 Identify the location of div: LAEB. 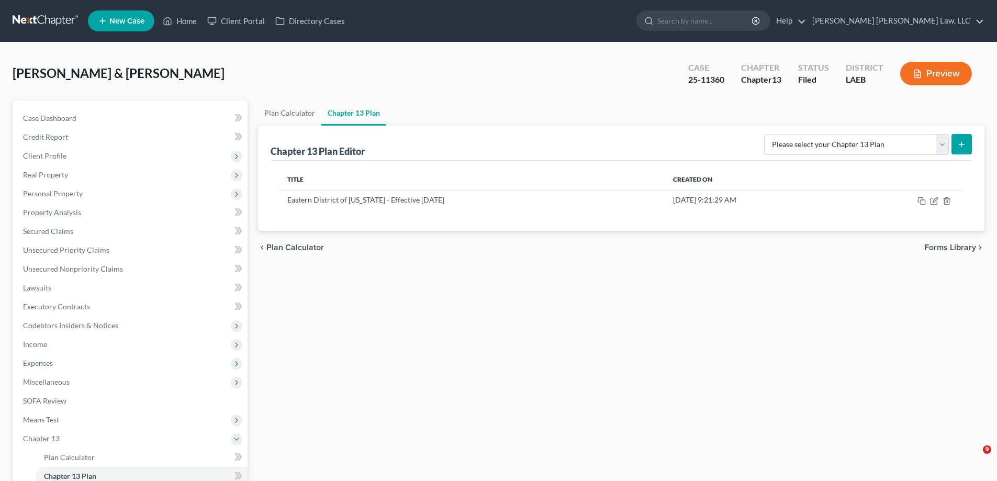
(864, 80).